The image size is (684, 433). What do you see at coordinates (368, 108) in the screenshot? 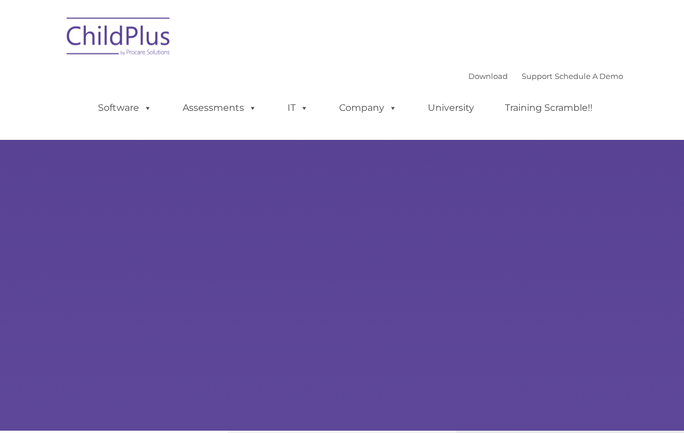
I see `a: Company` at bounding box center [368, 108].